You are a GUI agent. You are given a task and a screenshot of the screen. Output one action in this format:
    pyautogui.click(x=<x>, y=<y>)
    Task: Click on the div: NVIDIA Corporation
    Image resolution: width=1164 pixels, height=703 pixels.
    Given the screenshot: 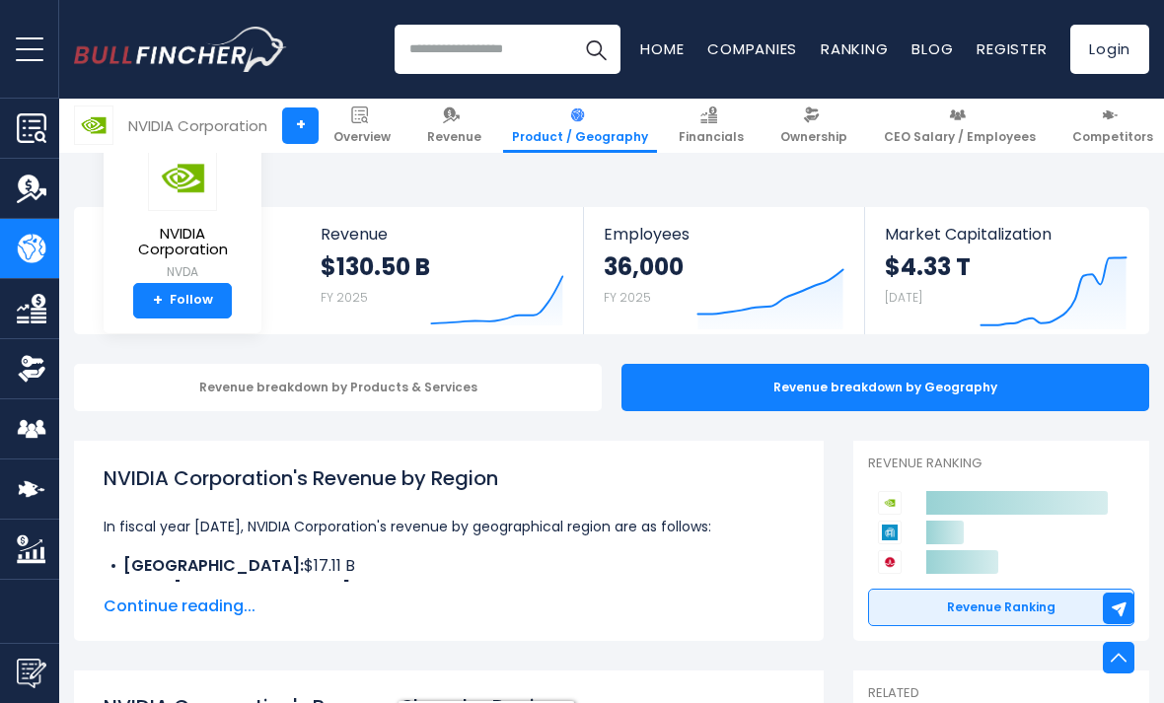 What is the action you would take?
    pyautogui.click(x=197, y=125)
    